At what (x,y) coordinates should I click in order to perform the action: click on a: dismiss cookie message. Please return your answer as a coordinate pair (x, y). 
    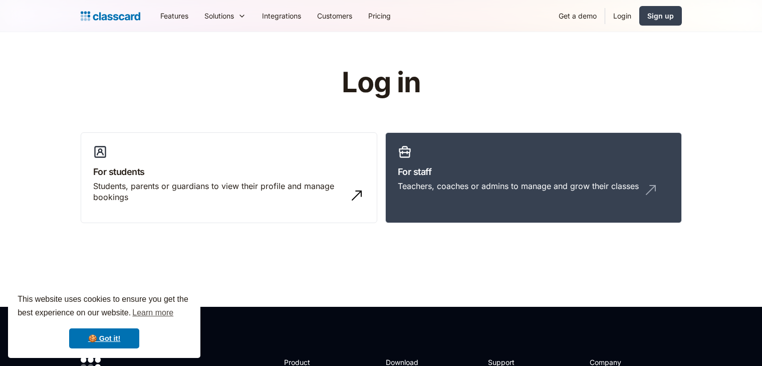
    Looking at the image, I should click on (104, 338).